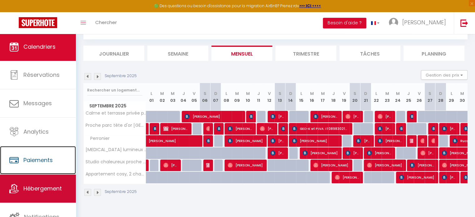  I want to click on span: CABINET SLF, so click(401, 129).